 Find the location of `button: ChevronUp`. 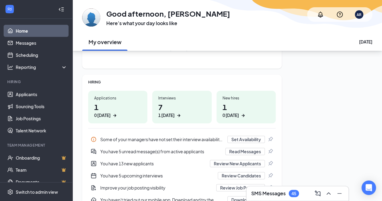

button: ChevronUp is located at coordinates (328, 193).